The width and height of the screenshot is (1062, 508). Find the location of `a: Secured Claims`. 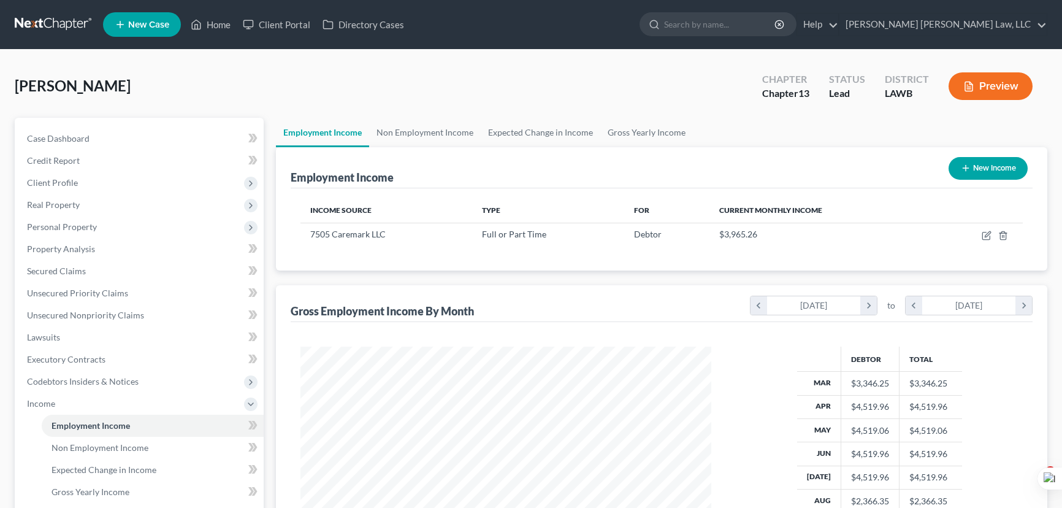

a: Secured Claims is located at coordinates (140, 271).